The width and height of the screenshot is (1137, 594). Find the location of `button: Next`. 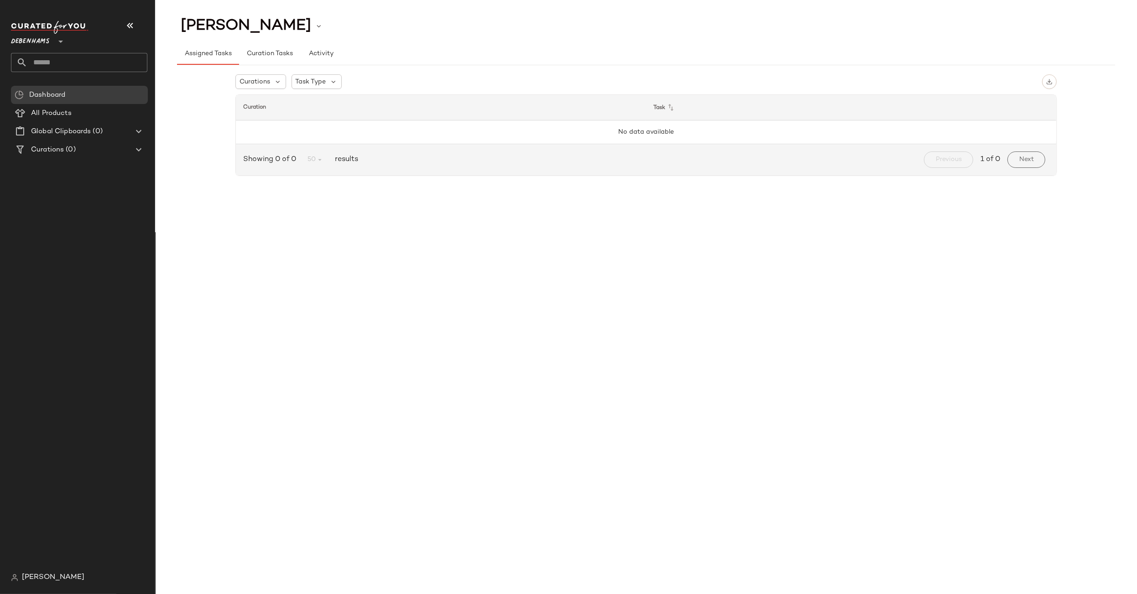

button: Next is located at coordinates (1026, 160).